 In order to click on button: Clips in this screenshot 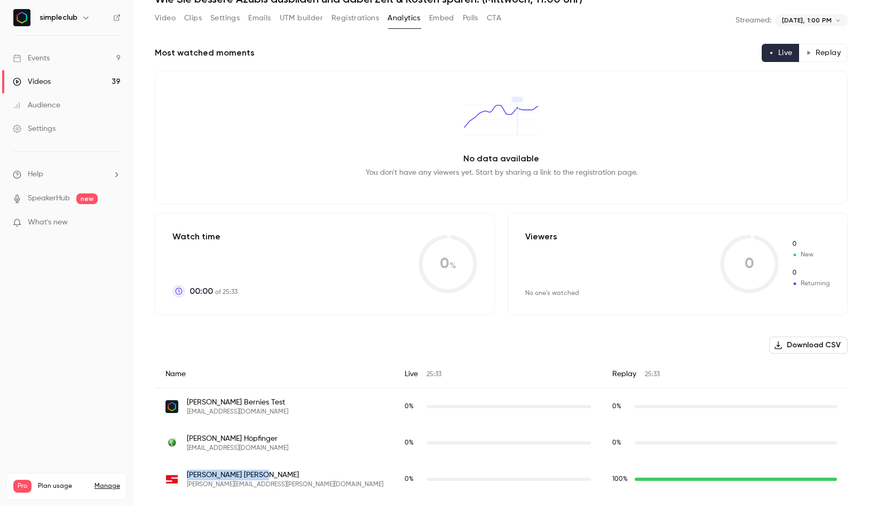, I will do `click(193, 18)`.